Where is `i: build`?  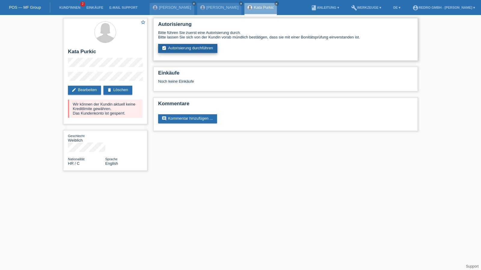 i: build is located at coordinates (354, 8).